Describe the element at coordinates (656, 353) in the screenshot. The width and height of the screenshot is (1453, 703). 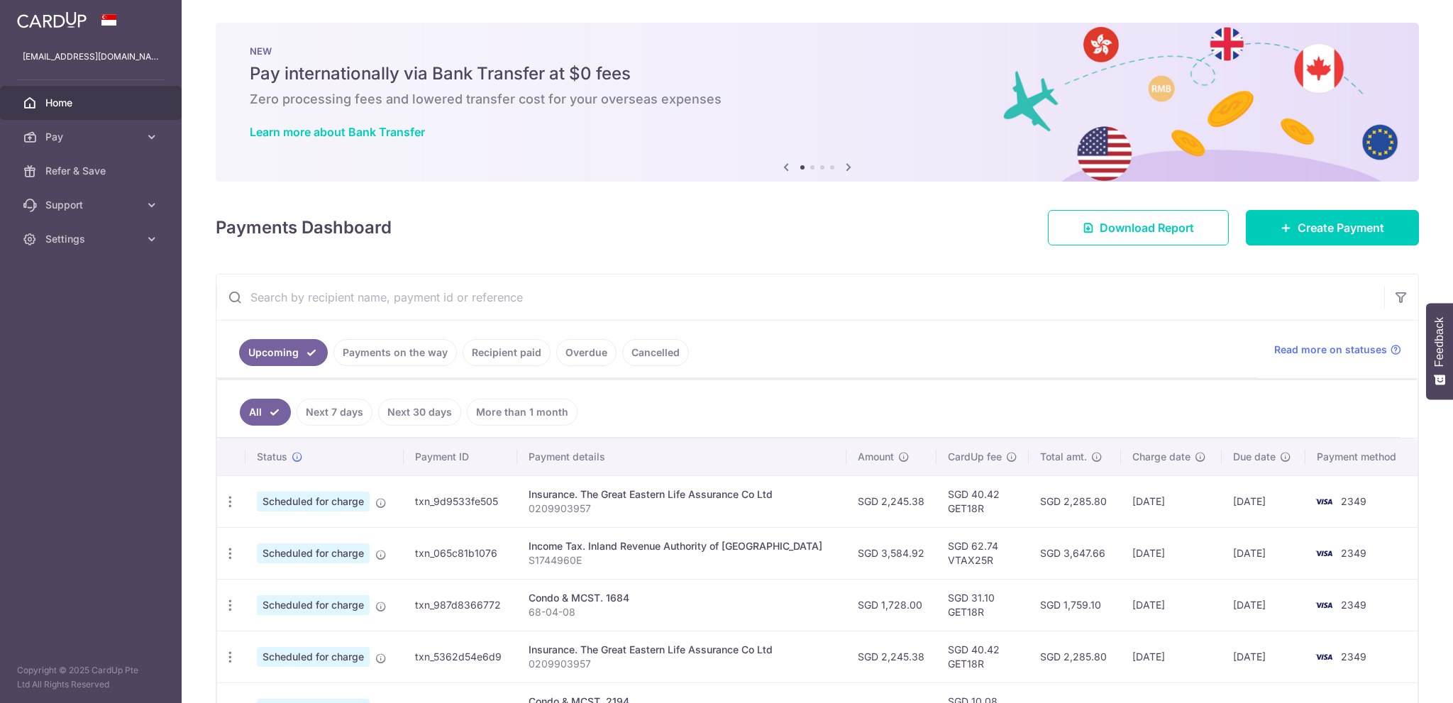
I see `a: Cancelled` at that location.